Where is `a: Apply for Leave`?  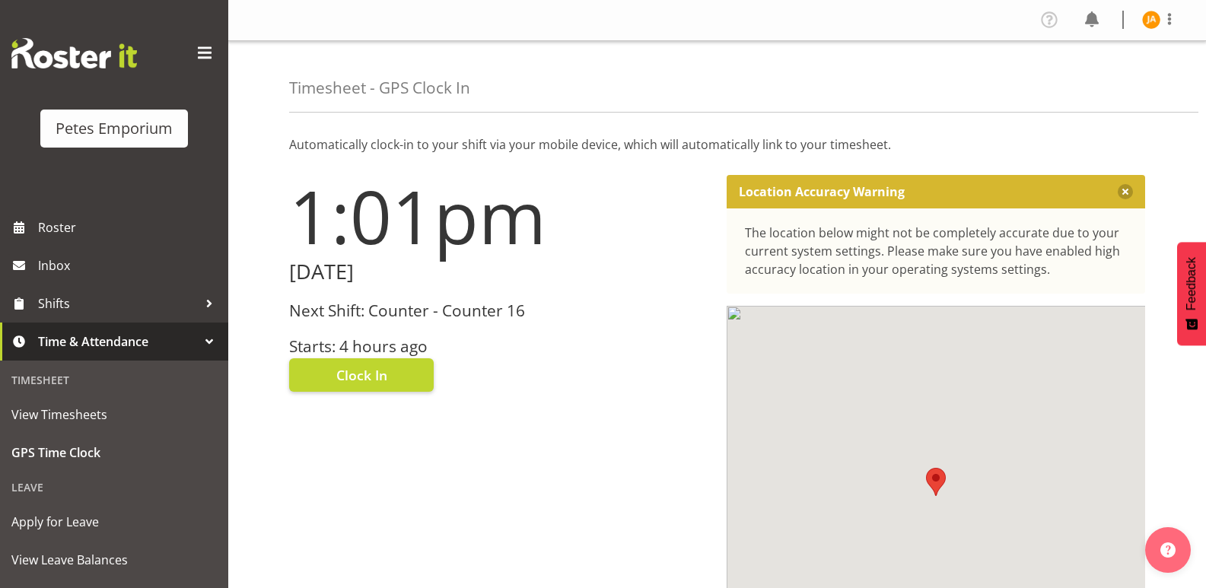 a: Apply for Leave is located at coordinates (114, 522).